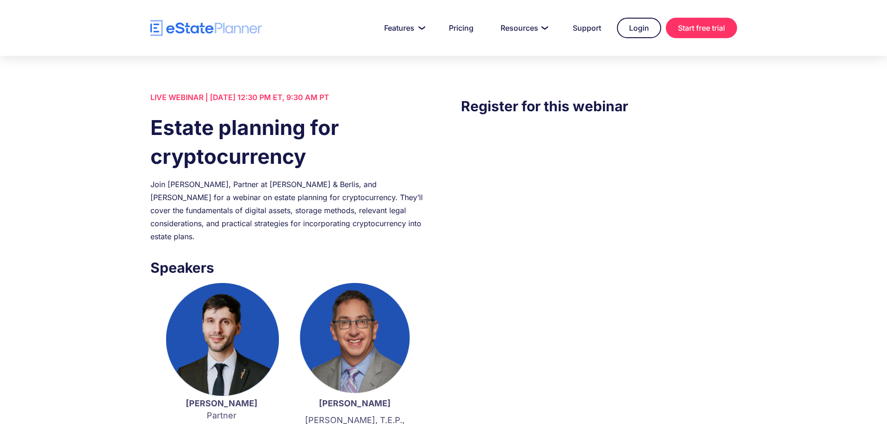 The width and height of the screenshot is (887, 424). What do you see at coordinates (222, 410) in the screenshot?
I see `p: Partner` at bounding box center [222, 410].